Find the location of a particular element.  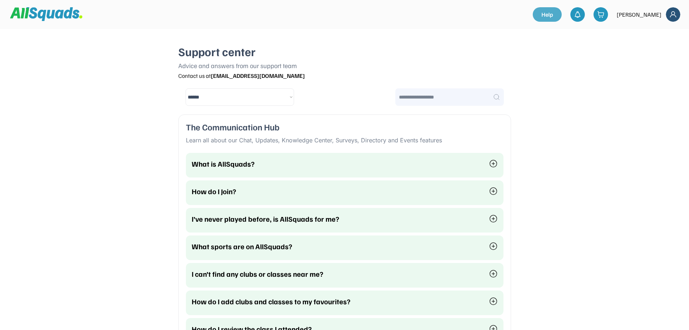

img: Frame%2018.svg is located at coordinates (674, 14).